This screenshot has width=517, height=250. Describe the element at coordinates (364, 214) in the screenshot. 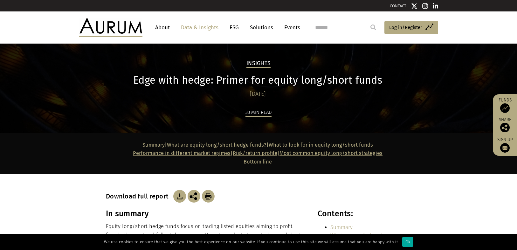

I see `h3: Contents:` at that location.